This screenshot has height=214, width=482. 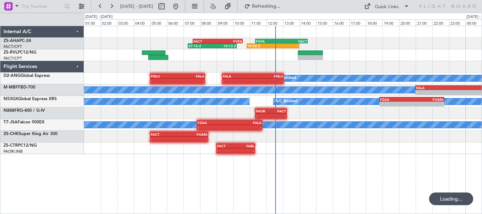 What do you see at coordinates (208, 23) in the screenshot?
I see `div: 08:00` at bounding box center [208, 23].